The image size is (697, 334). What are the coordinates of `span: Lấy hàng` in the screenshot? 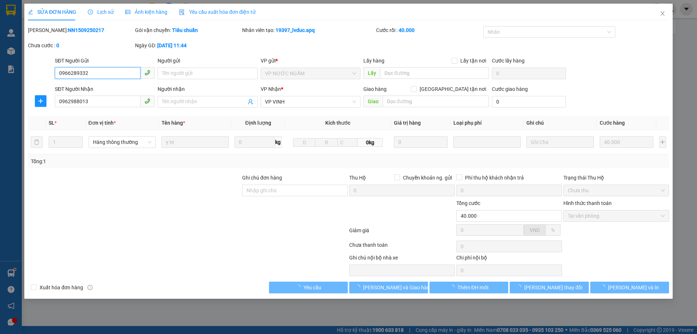 It's located at (374, 61).